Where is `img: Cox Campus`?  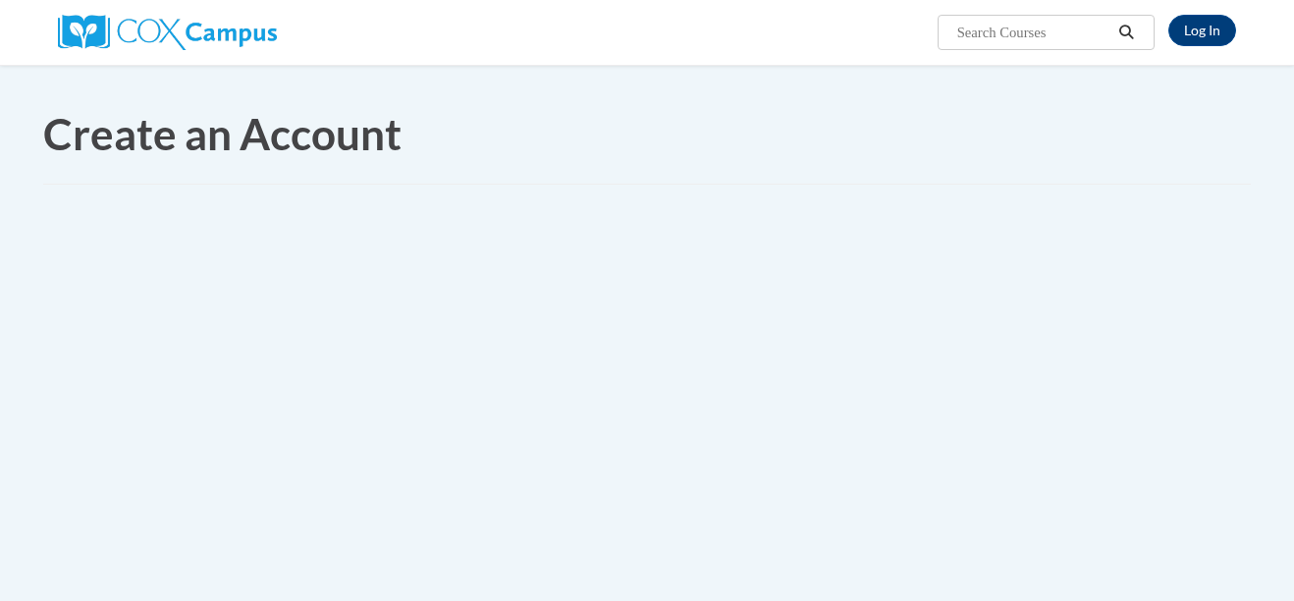 img: Cox Campus is located at coordinates (167, 32).